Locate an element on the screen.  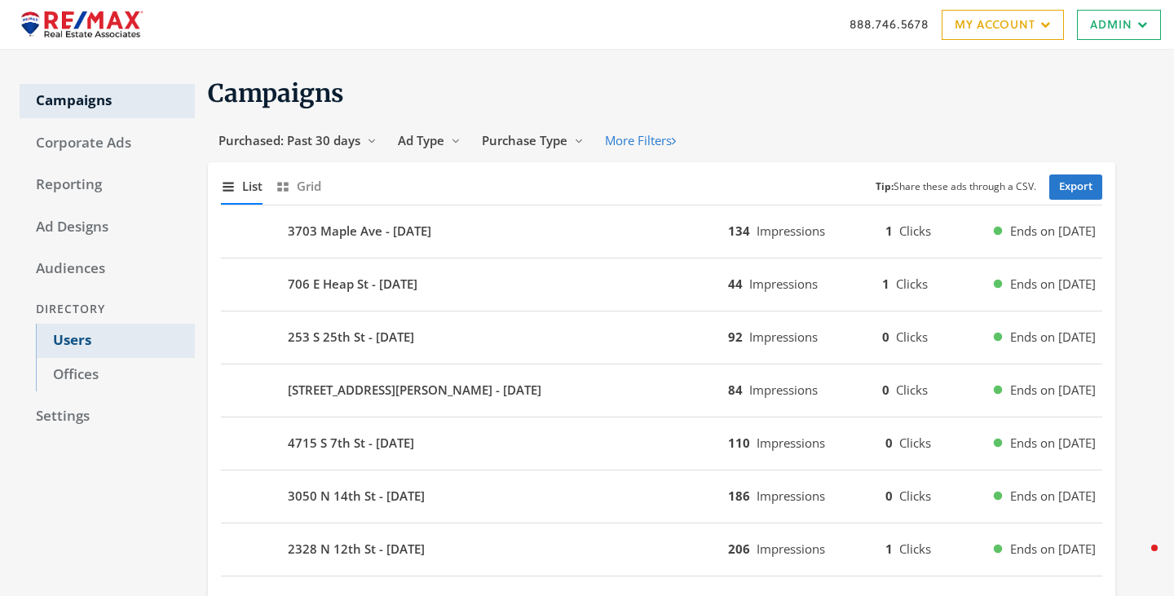
span: 888.746.5678 is located at coordinates (888, 24).